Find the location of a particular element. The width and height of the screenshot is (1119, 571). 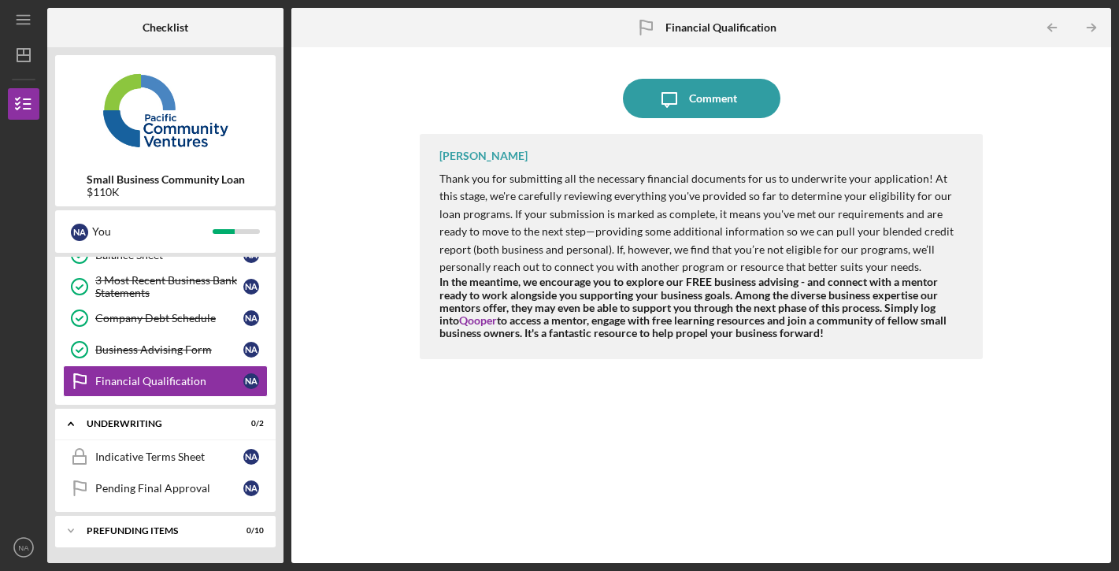

div: 0 / 2 is located at coordinates (250, 424).